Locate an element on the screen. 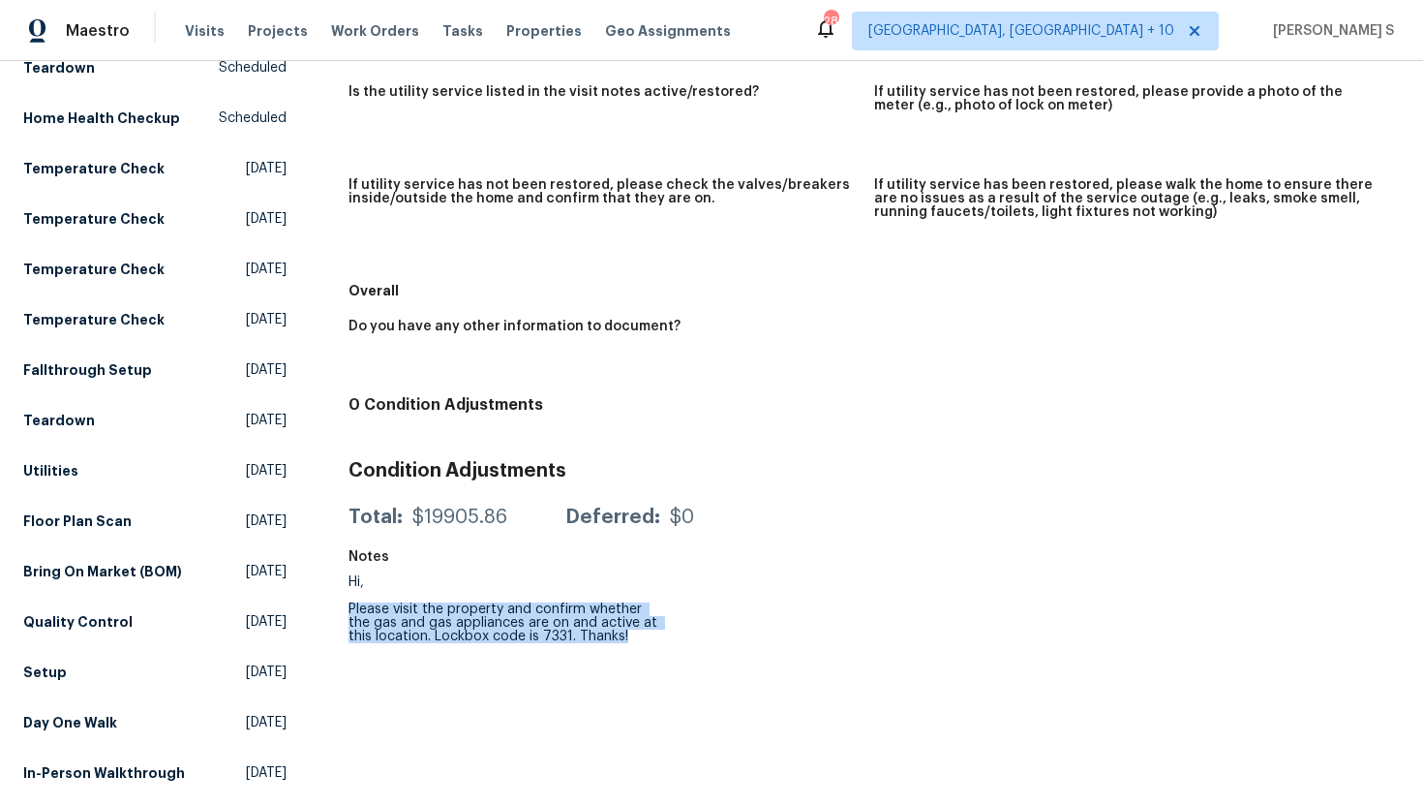 This screenshot has height=806, width=1423. h5: Home Health Checkup is located at coordinates (102, 118).